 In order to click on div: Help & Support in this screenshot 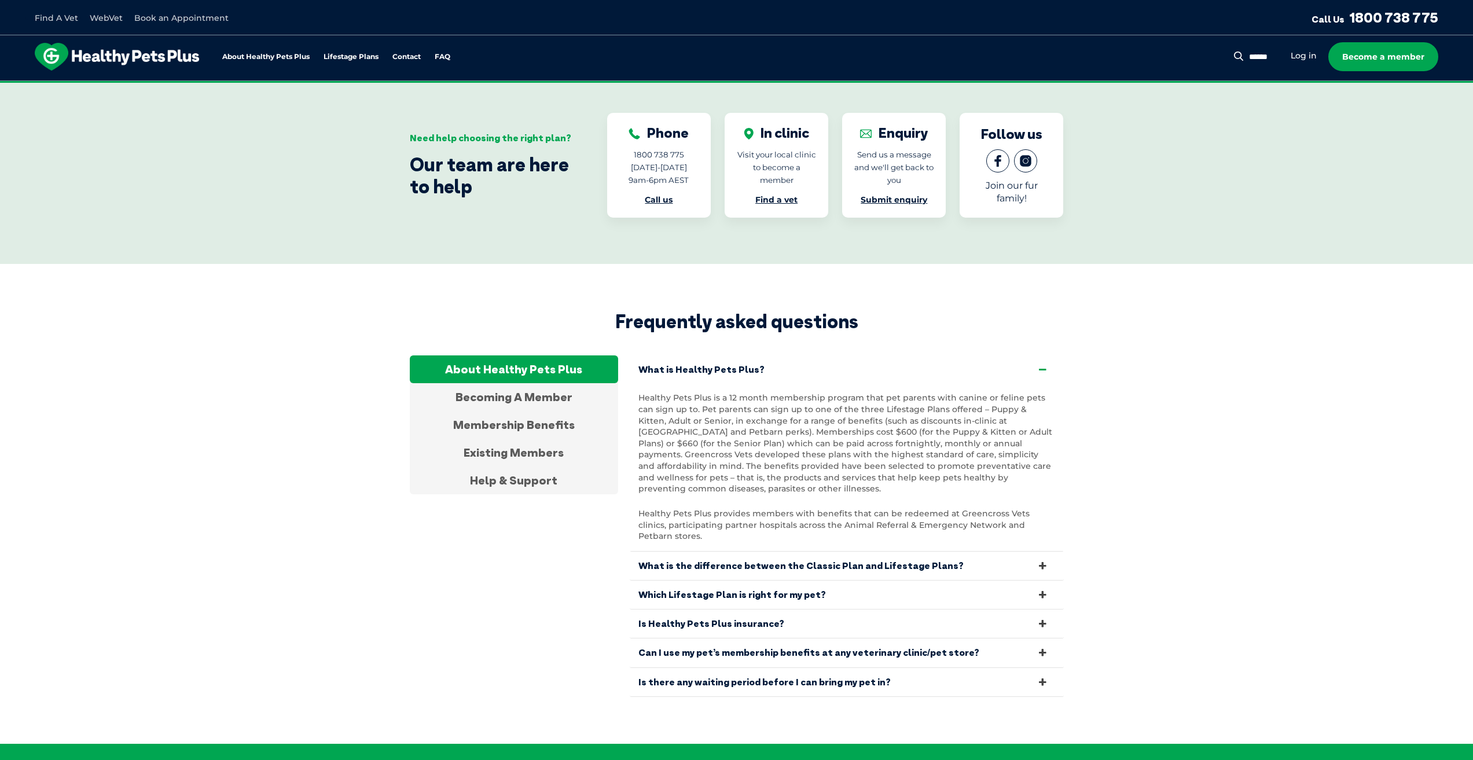, I will do `click(514, 480)`.